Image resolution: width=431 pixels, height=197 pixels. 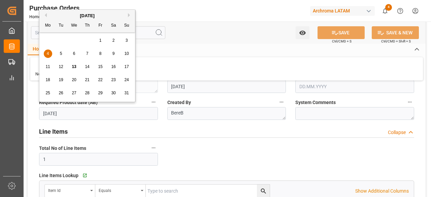 What do you see at coordinates (100, 80) in the screenshot?
I see `div: Choose Friday, August 22nd, 2025` at bounding box center [100, 80].